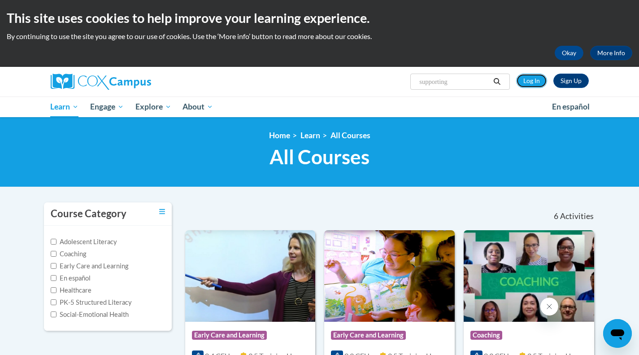  I want to click on a: En español, so click(571, 107).